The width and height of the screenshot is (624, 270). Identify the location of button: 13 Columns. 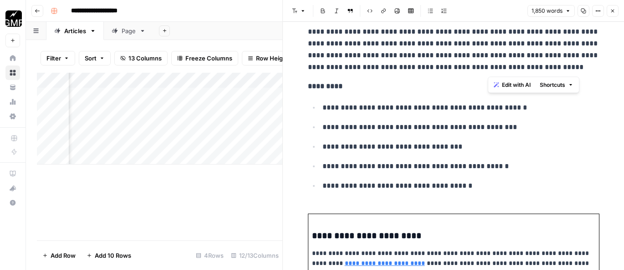
(141, 58).